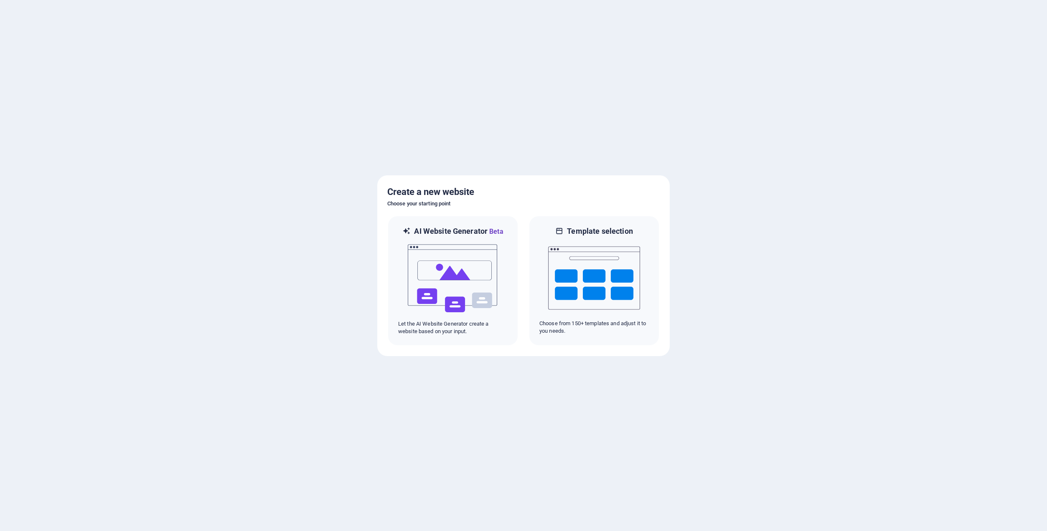 The height and width of the screenshot is (531, 1047). Describe the element at coordinates (495, 231) in the screenshot. I see `span: Beta` at that location.